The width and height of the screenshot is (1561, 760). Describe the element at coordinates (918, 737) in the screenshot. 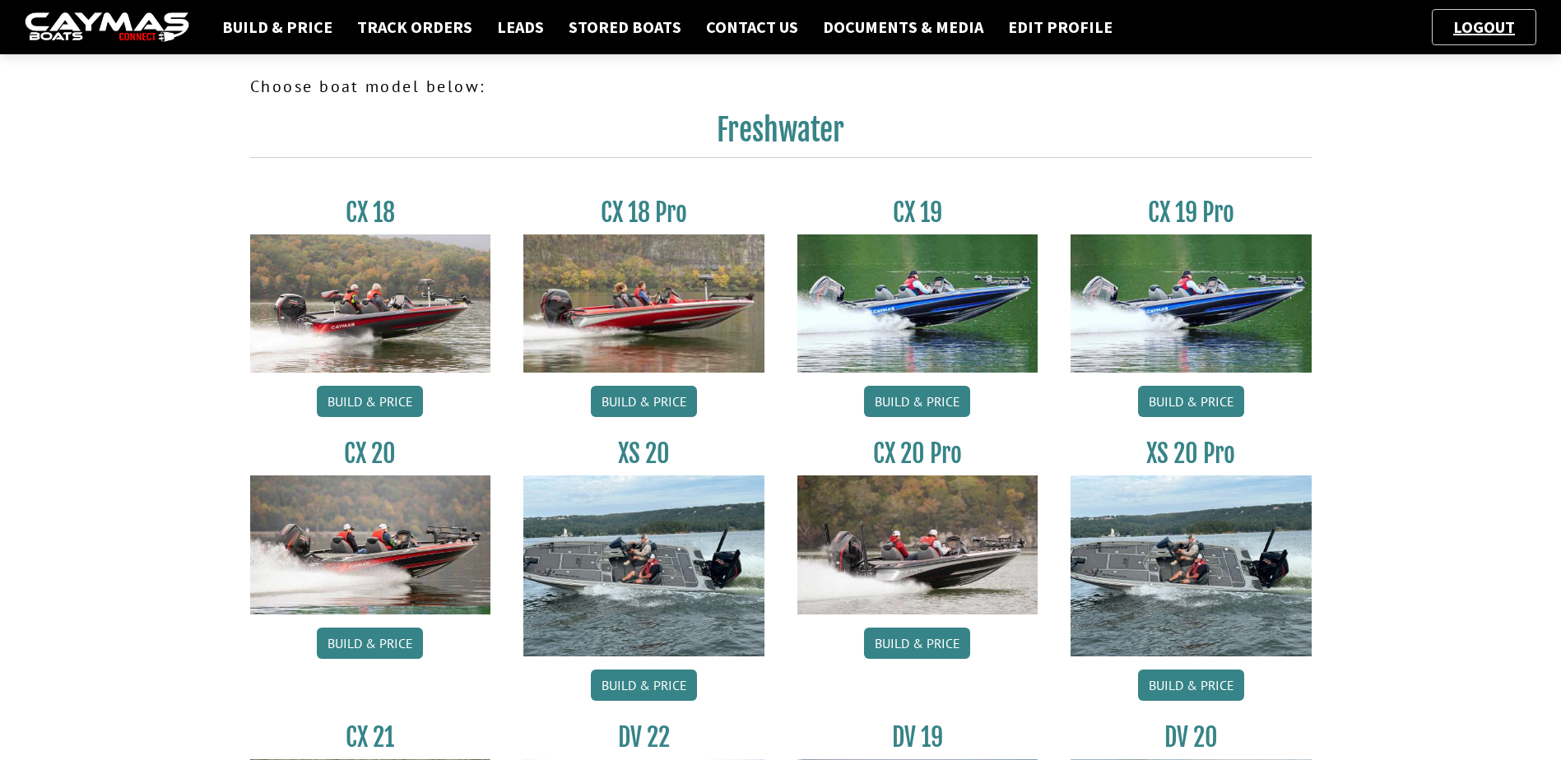

I see `h3: DV 19` at that location.